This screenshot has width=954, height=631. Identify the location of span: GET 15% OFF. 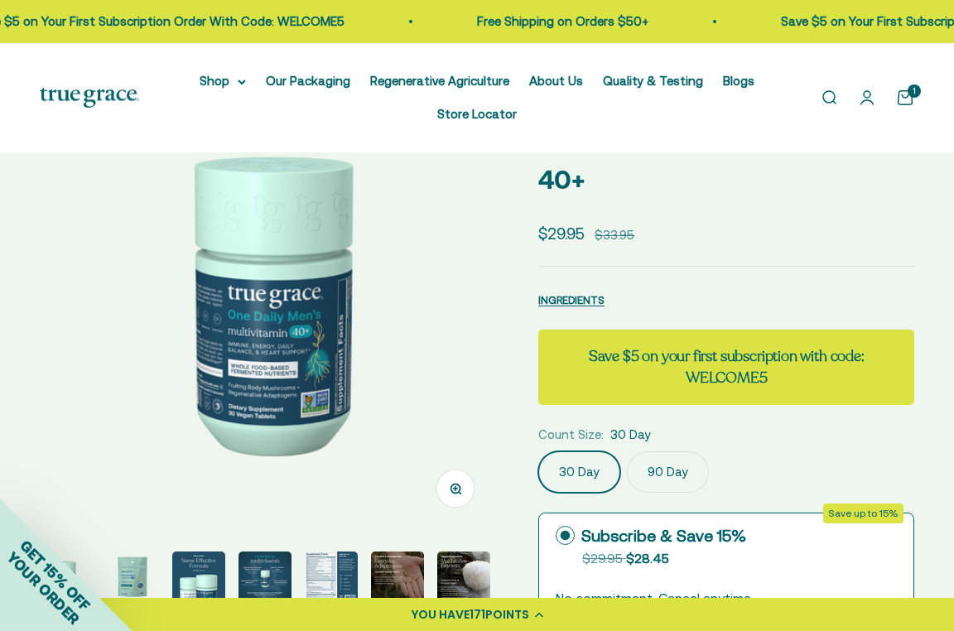
(55, 574).